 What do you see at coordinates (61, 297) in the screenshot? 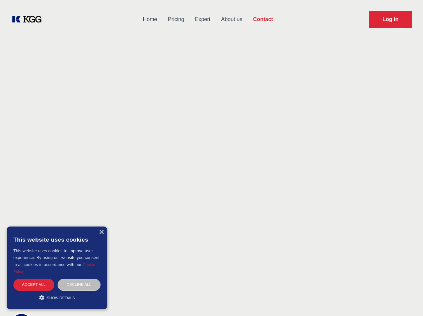
I see `span: Show details` at bounding box center [61, 297].